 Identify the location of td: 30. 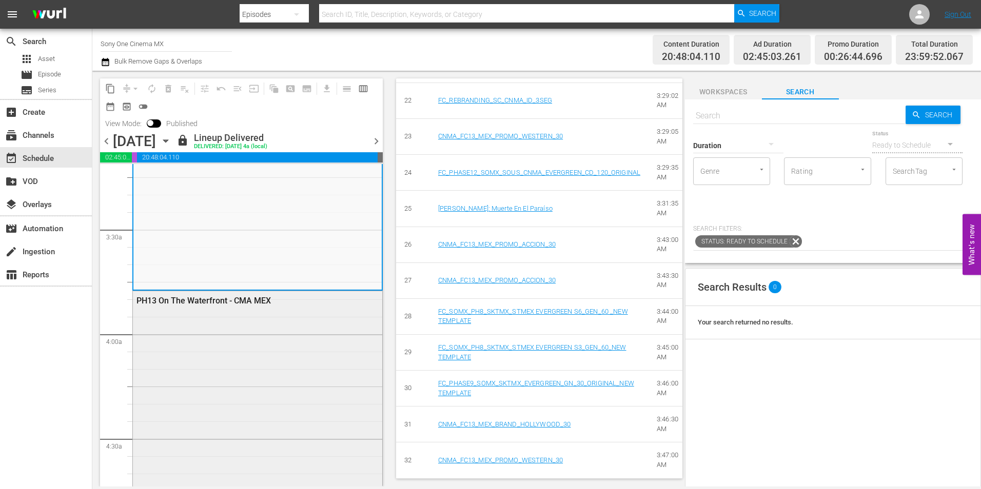
(413, 389).